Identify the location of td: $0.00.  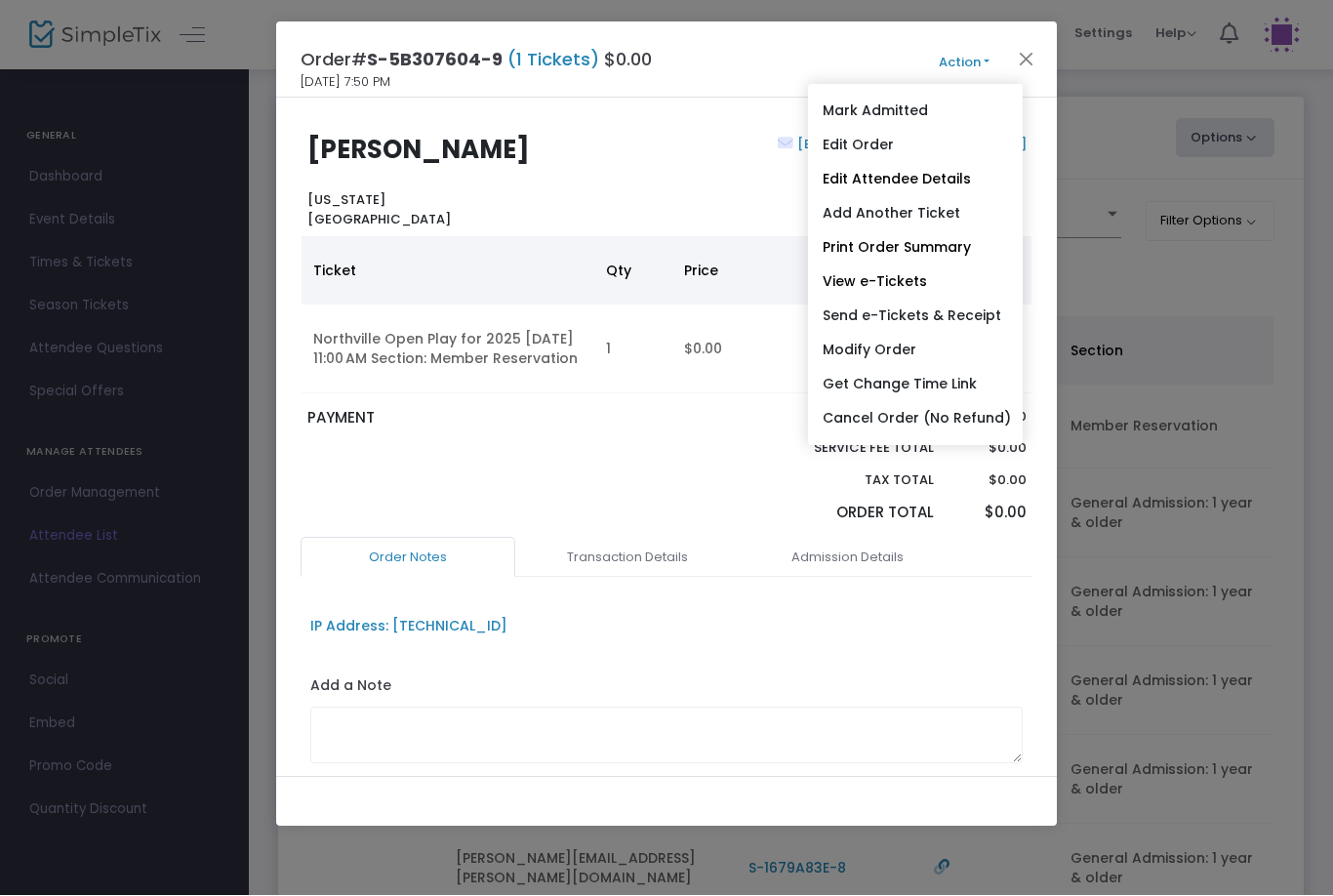
(765, 349).